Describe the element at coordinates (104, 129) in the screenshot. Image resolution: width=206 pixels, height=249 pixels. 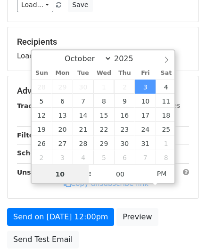
I see `span: October 22, 2025` at that location.